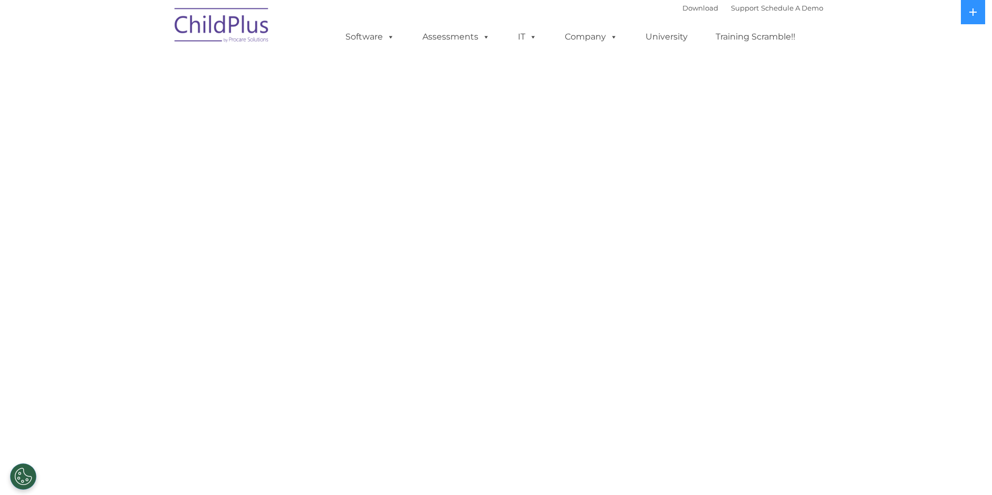 The height and width of the screenshot is (495, 992). What do you see at coordinates (755, 37) in the screenshot?
I see `a: Training Scramble!!` at bounding box center [755, 37].